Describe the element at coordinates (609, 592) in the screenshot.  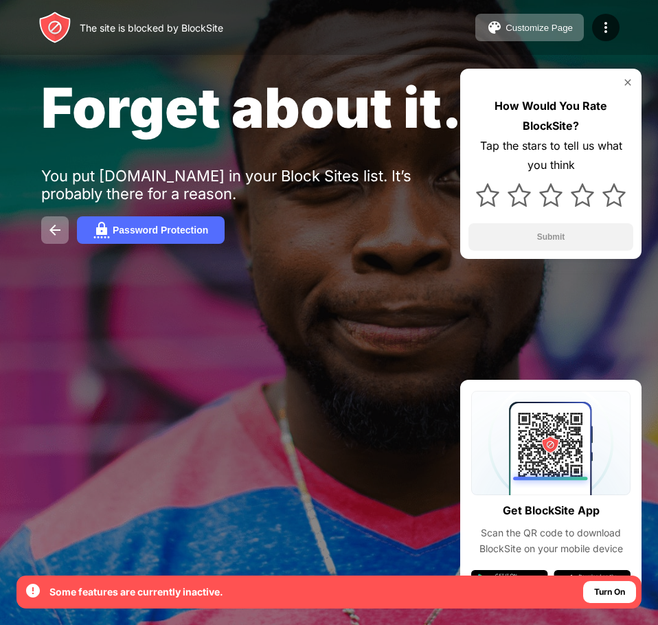
I see `div: Turn On` at that location.